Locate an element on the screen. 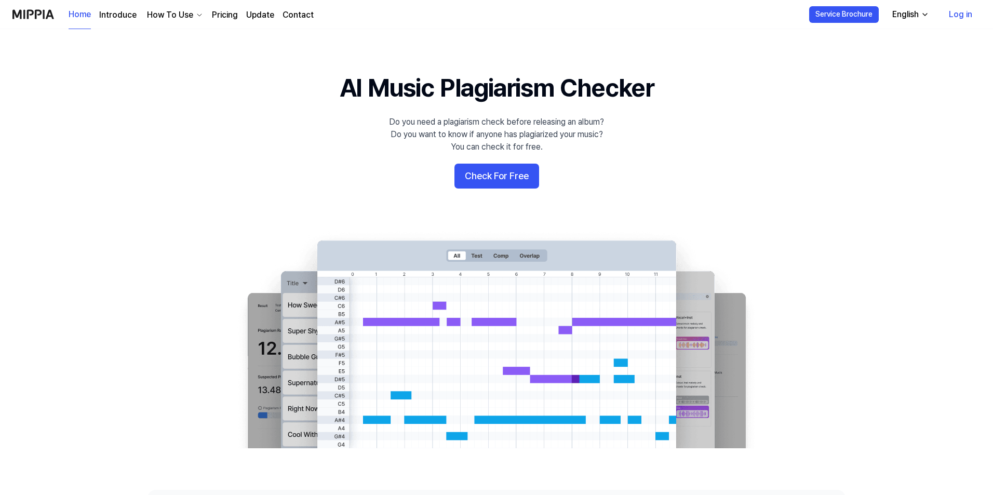 The width and height of the screenshot is (993, 495). button: English is located at coordinates (909, 15).